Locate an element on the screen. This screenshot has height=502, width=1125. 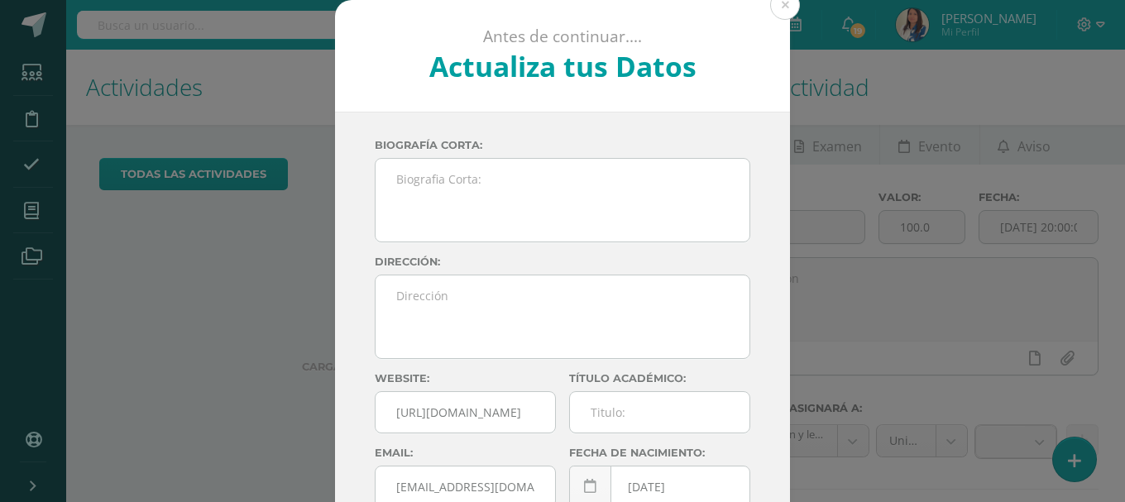
label: Website: is located at coordinates (465, 378).